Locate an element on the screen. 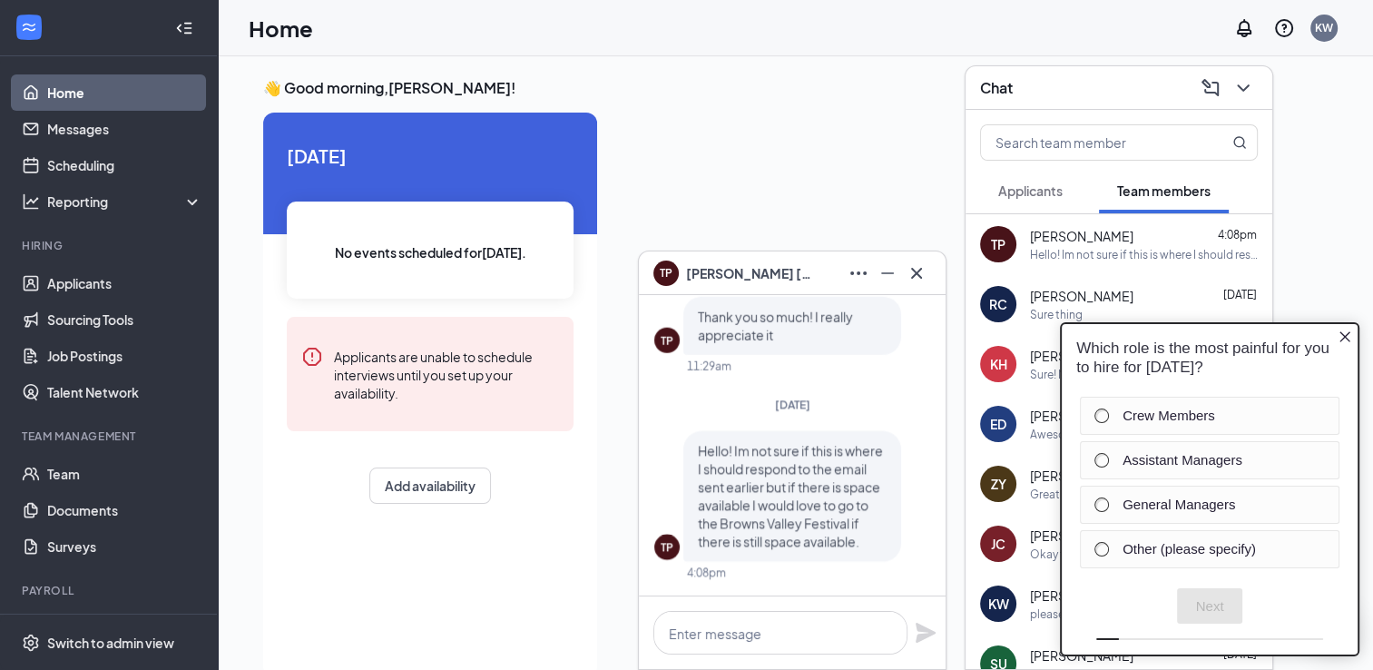 This screenshot has width=1373, height=670. div: Payroll is located at coordinates (110, 590).